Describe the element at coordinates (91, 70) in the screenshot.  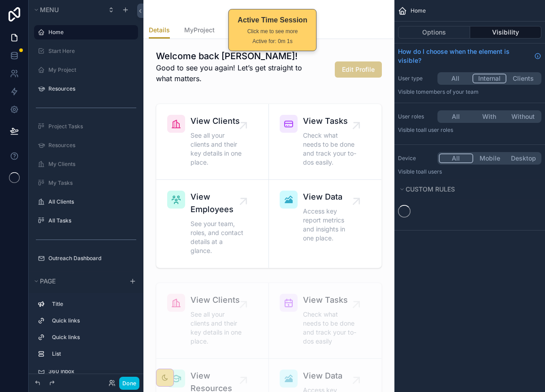
I see `label: My Project` at that location.